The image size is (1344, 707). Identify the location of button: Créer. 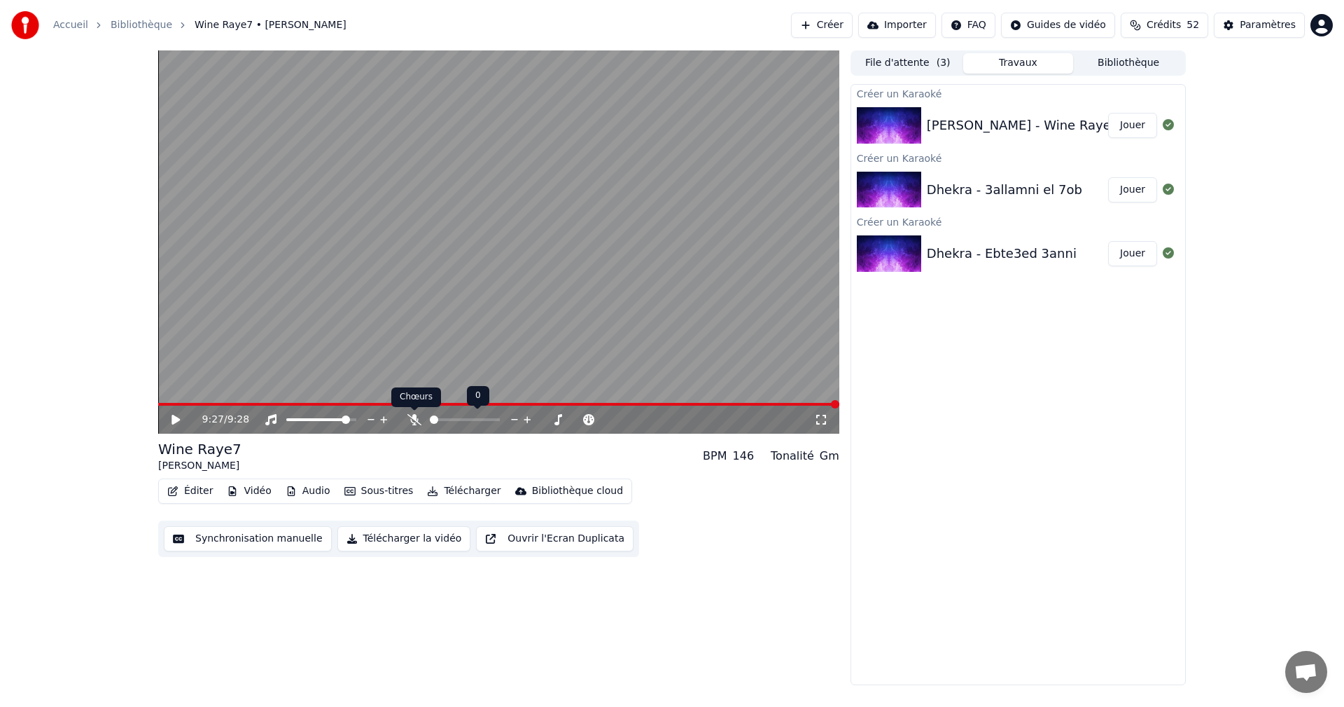
(822, 25).